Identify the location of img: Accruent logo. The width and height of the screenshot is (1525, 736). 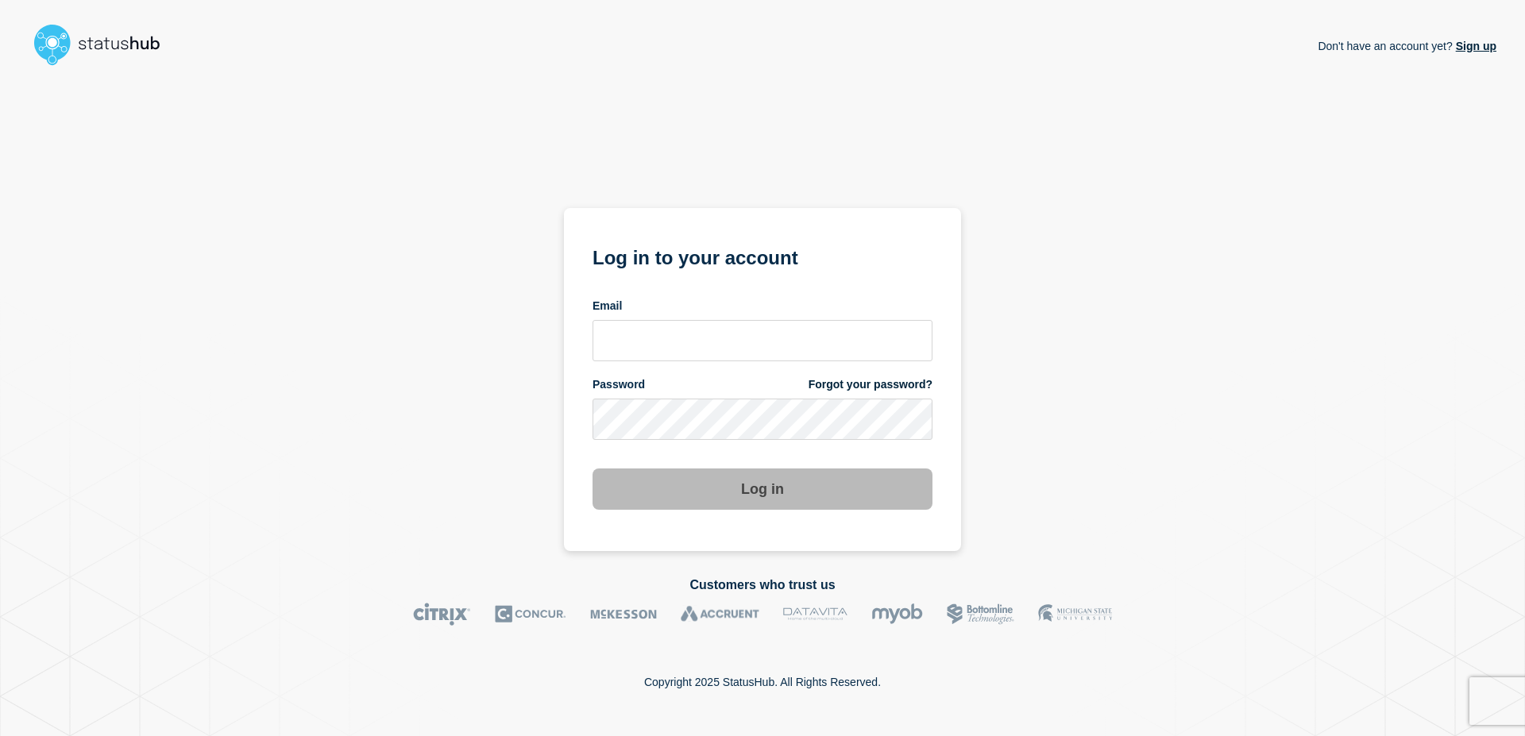
(720, 614).